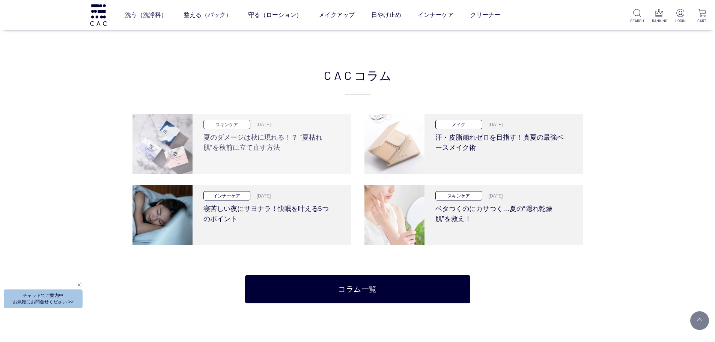 The image size is (715, 342). I want to click on img: 寝苦しい夜にサヨナラ！快眠を叶える5つのポイント, so click(162, 215).